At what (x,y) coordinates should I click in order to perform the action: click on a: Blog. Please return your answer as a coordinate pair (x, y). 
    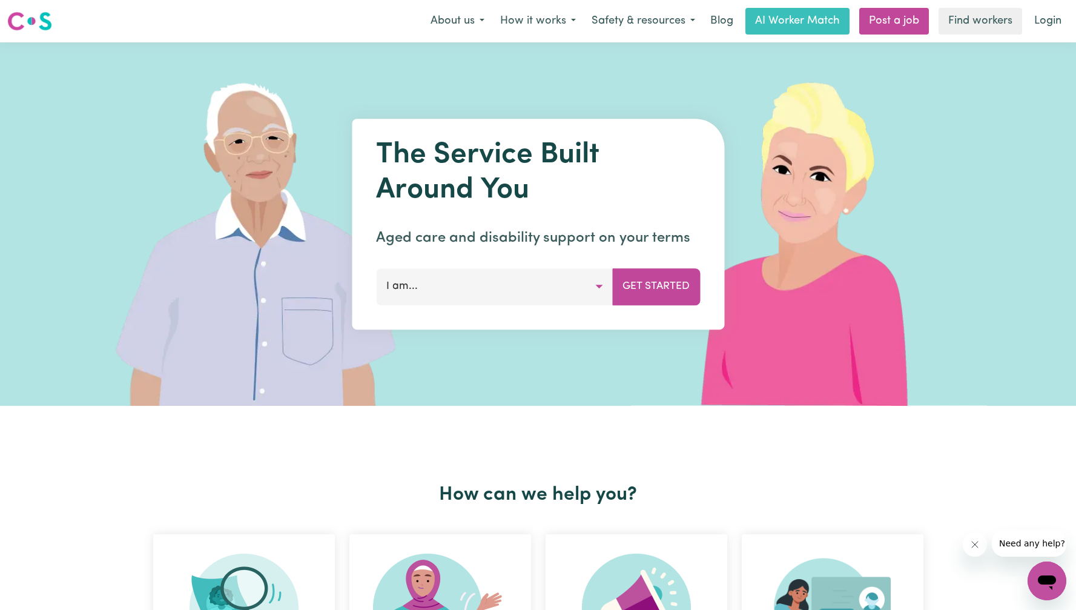
    Looking at the image, I should click on (722, 21).